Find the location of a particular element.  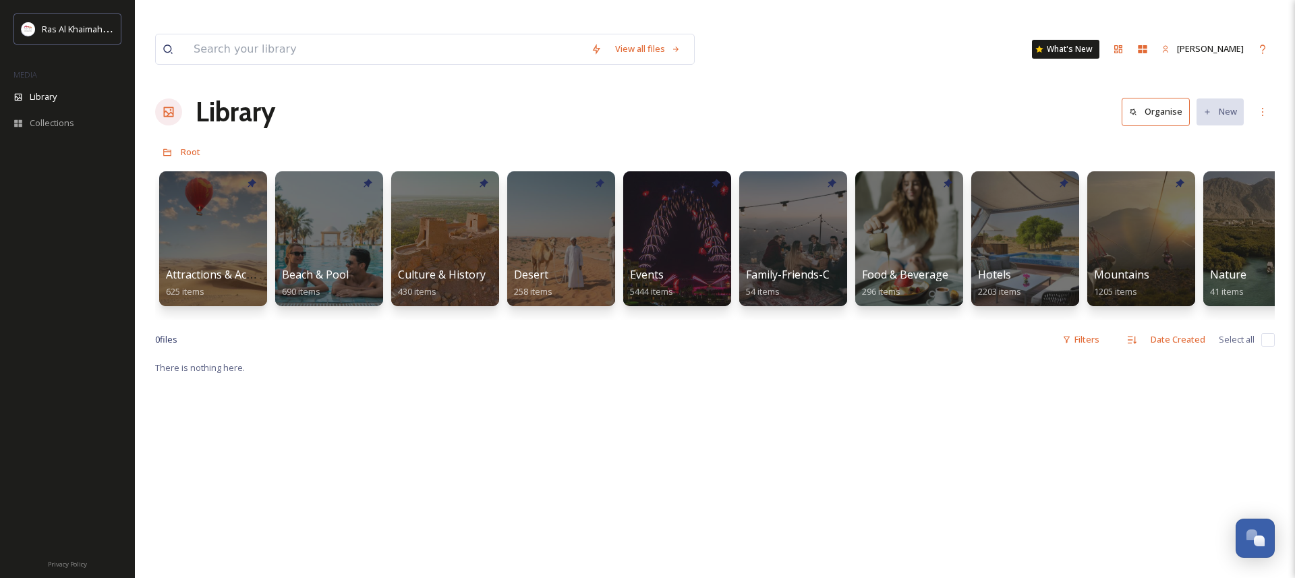

span: 1205 items is located at coordinates (1116, 291).